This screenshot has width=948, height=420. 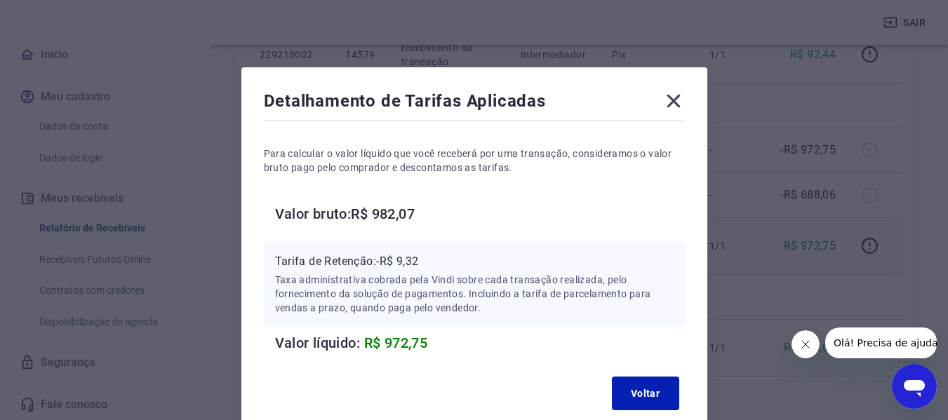 I want to click on h6: Valor líquido:, so click(x=480, y=343).